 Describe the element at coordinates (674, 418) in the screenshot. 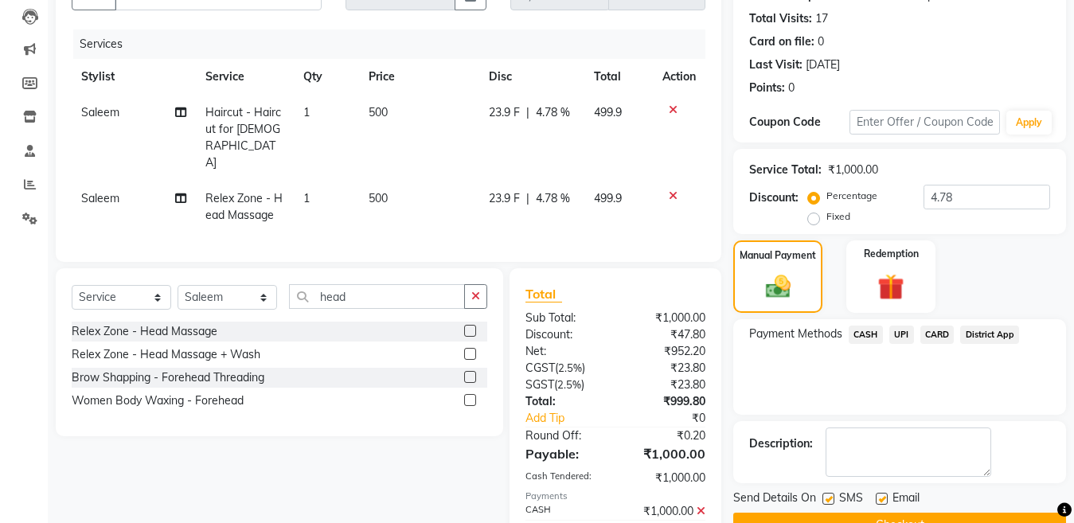

I see `div: ₹0` at that location.